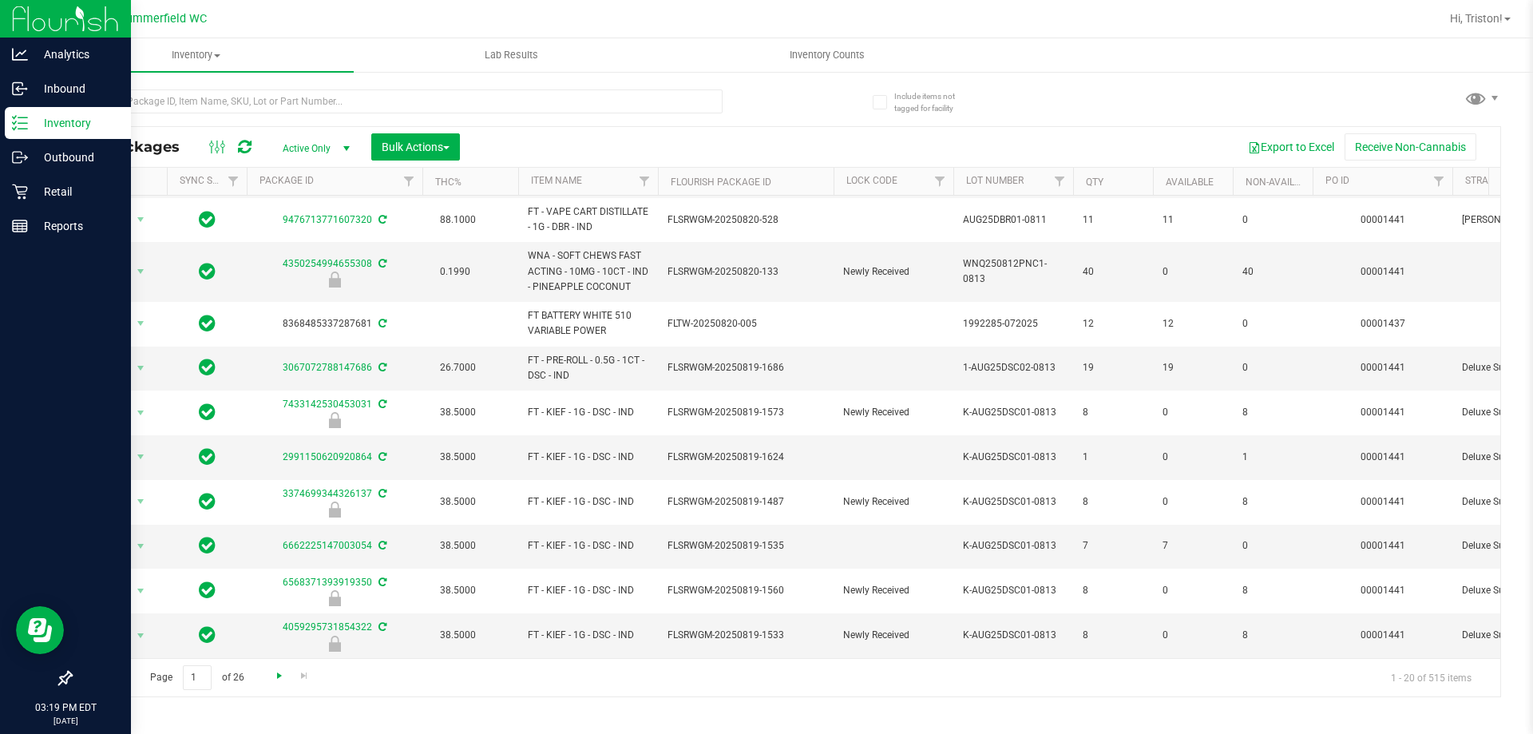 This screenshot has height=734, width=1533. Describe the element at coordinates (826, 55) in the screenshot. I see `a: Inventory Counts` at that location.